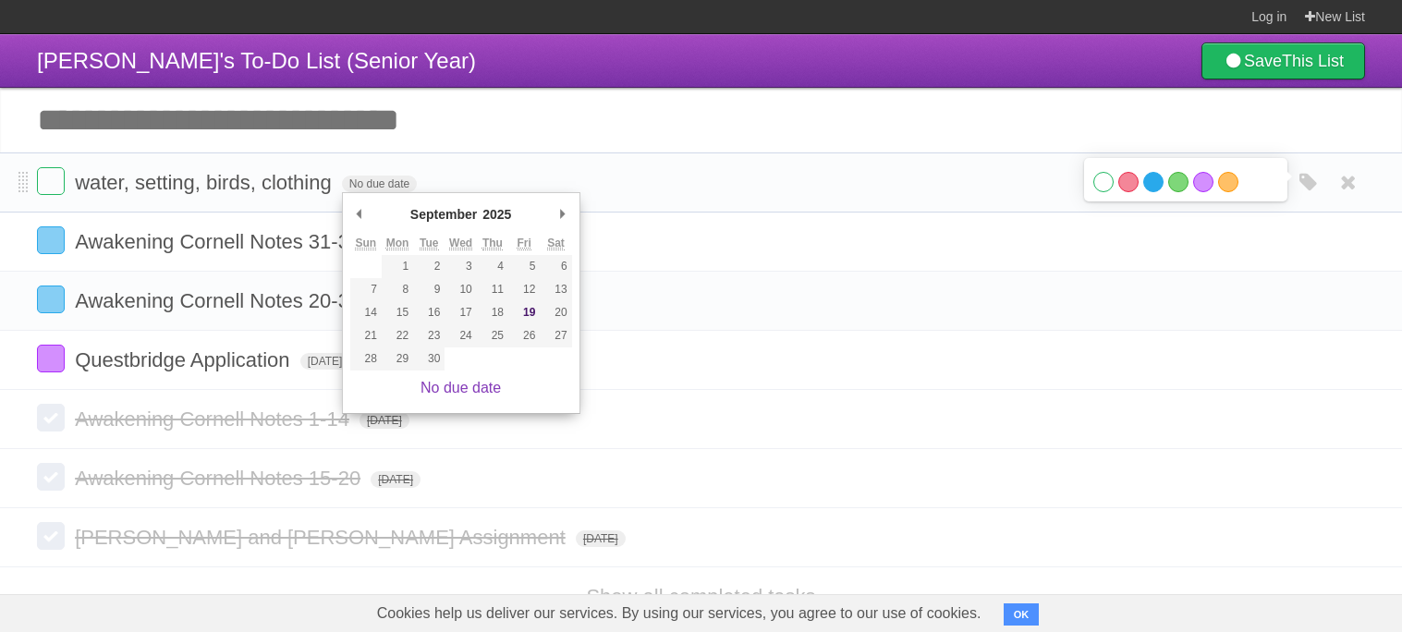  What do you see at coordinates (184, 359) in the screenshot?
I see `span: Questbridge Application` at bounding box center [184, 359].